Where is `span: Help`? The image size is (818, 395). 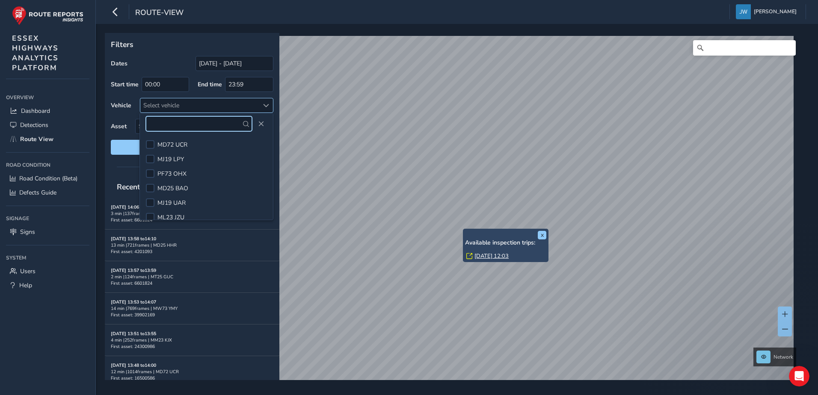
span: Help is located at coordinates (26, 285).